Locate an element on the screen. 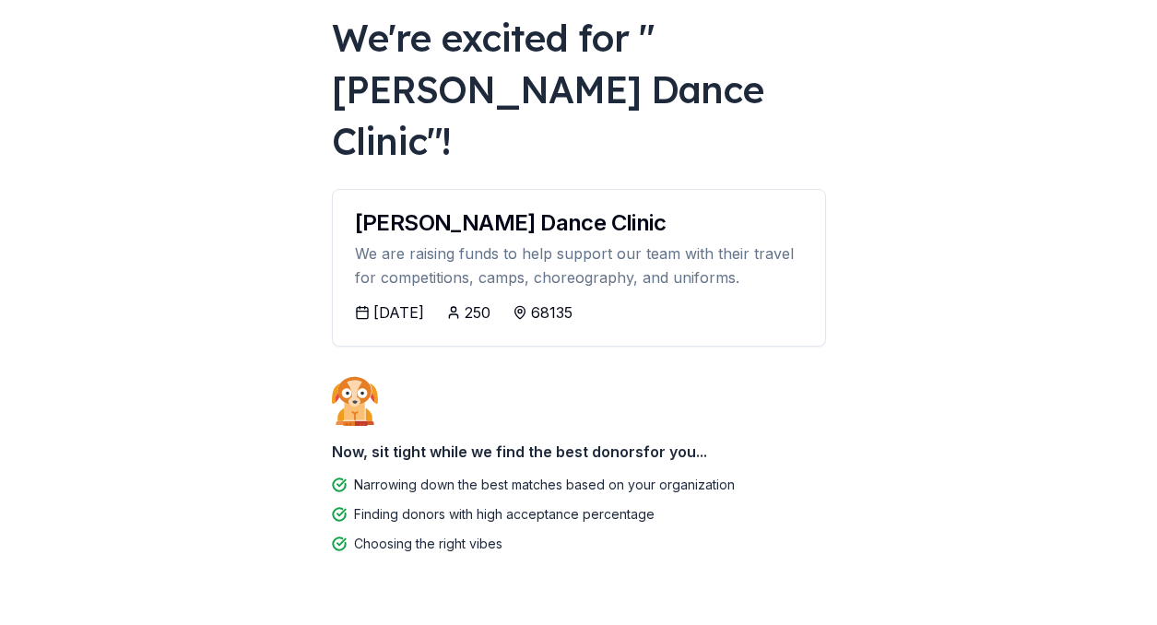 This screenshot has height=625, width=1157. div: 68135 is located at coordinates (551, 312).